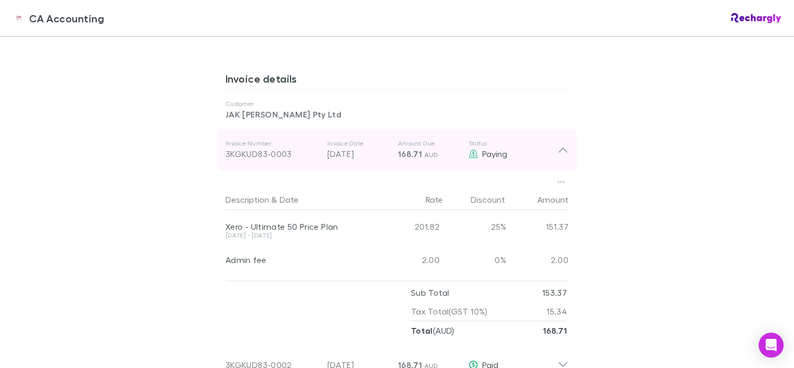  What do you see at coordinates (272, 143) in the screenshot?
I see `p: Invoice Number` at bounding box center [272, 143].